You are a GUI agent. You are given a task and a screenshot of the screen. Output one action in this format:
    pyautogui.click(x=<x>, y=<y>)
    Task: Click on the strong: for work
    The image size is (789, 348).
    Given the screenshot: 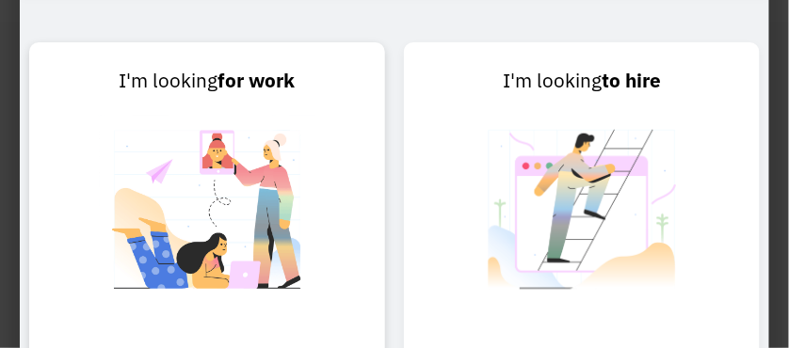 What is the action you would take?
    pyautogui.click(x=256, y=80)
    